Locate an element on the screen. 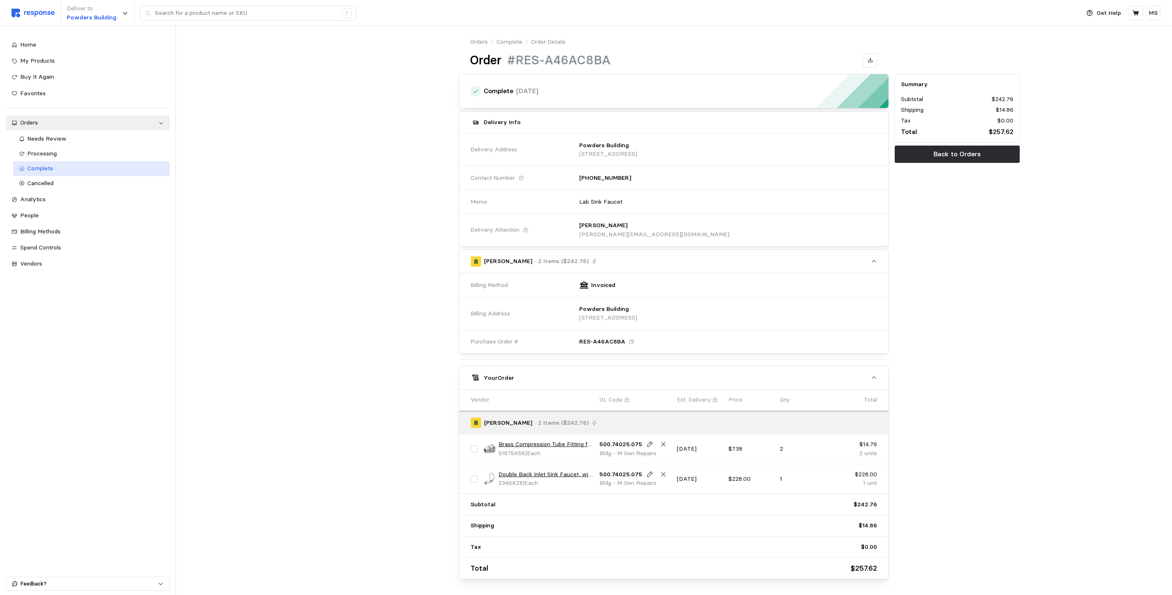 The height and width of the screenshot is (595, 1172). span: Processing is located at coordinates (42, 153).